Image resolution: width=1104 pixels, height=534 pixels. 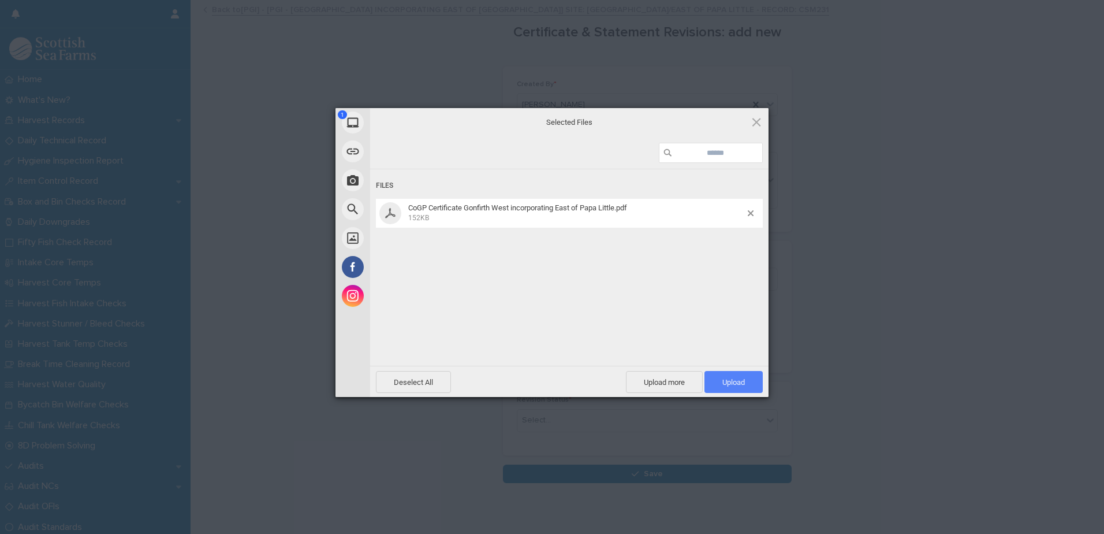 I want to click on div: My Device, so click(x=405, y=122).